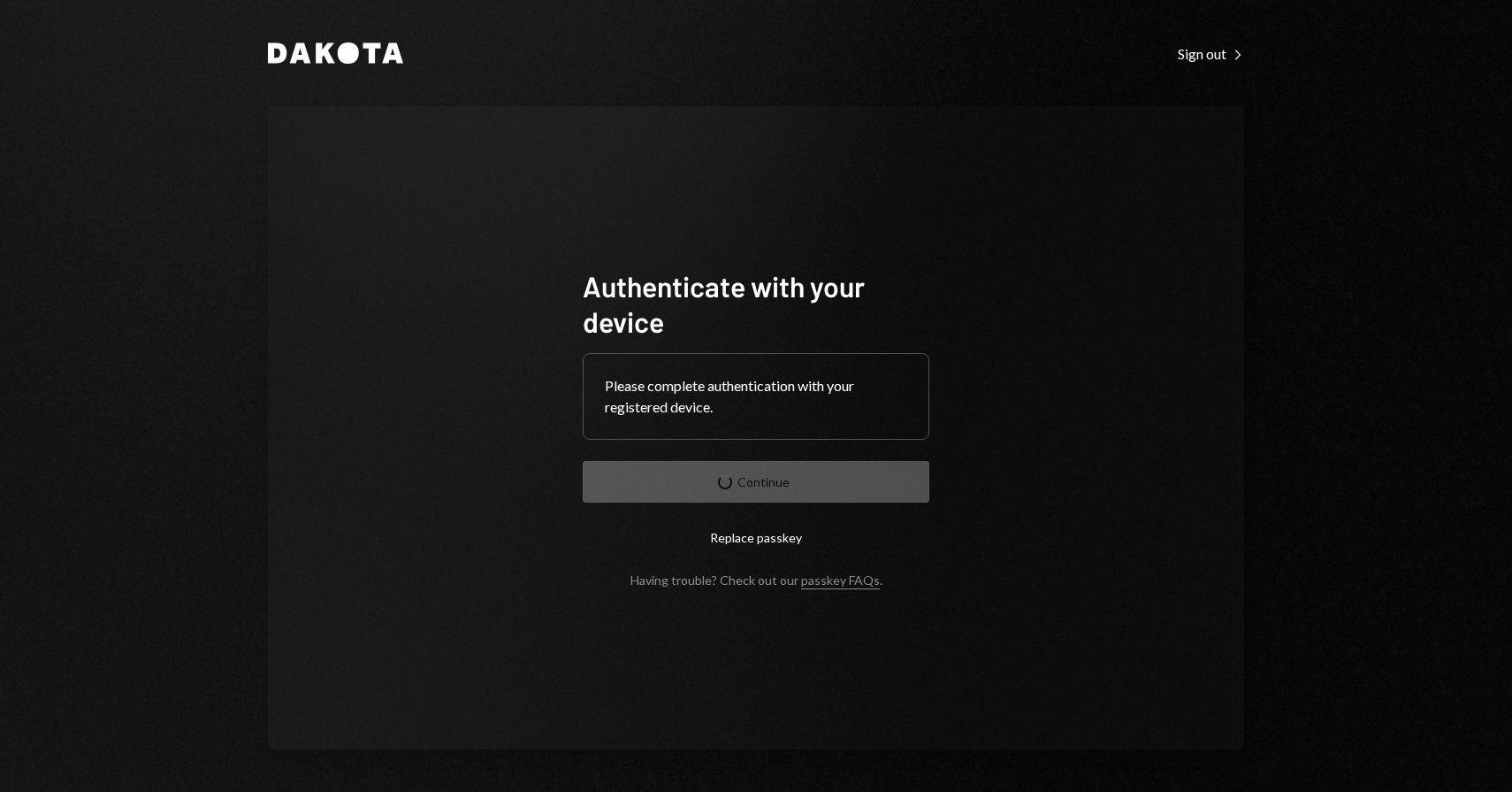  I want to click on a: Sign out, so click(1210, 53).